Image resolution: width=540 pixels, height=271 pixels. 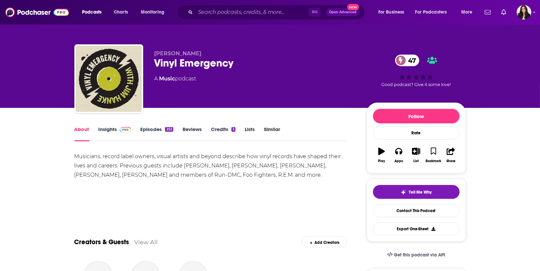 I want to click on span: For Podcasters, so click(x=431, y=12).